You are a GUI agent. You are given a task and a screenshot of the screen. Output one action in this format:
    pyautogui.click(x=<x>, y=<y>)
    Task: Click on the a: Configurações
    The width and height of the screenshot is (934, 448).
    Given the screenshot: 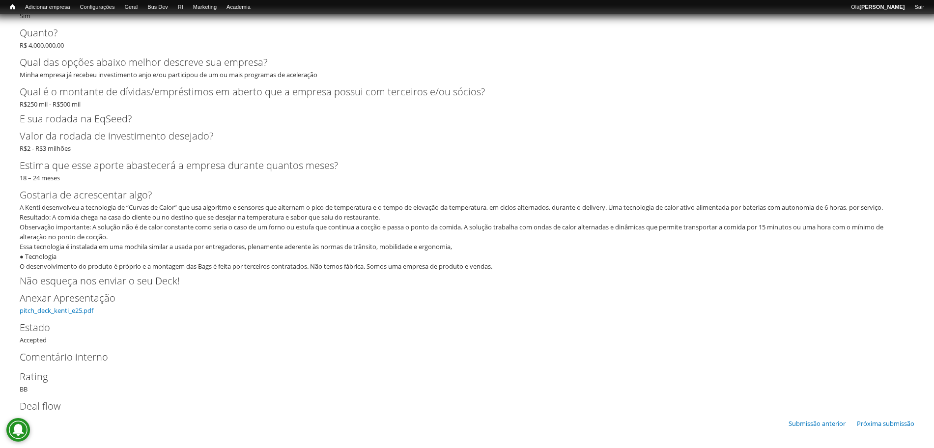 What is the action you would take?
    pyautogui.click(x=97, y=7)
    